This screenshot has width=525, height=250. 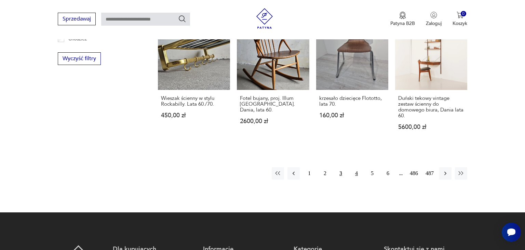 I want to click on button: 5, so click(x=372, y=173).